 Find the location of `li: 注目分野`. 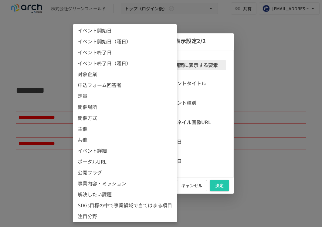

li: 注目分野 is located at coordinates (125, 216).